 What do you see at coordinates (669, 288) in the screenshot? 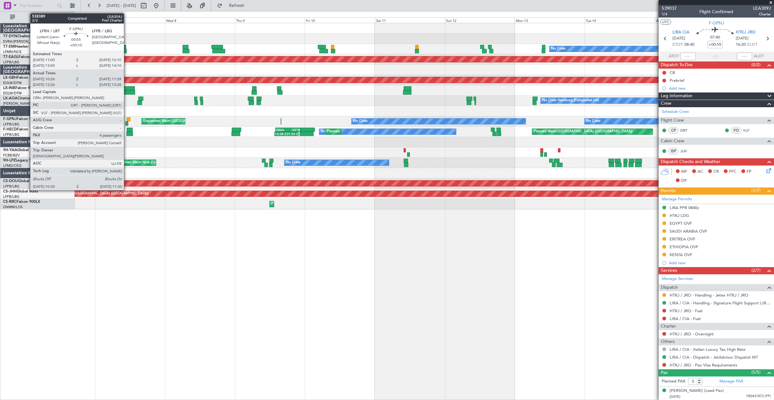
I see `span: Dispatch` at bounding box center [669, 288].